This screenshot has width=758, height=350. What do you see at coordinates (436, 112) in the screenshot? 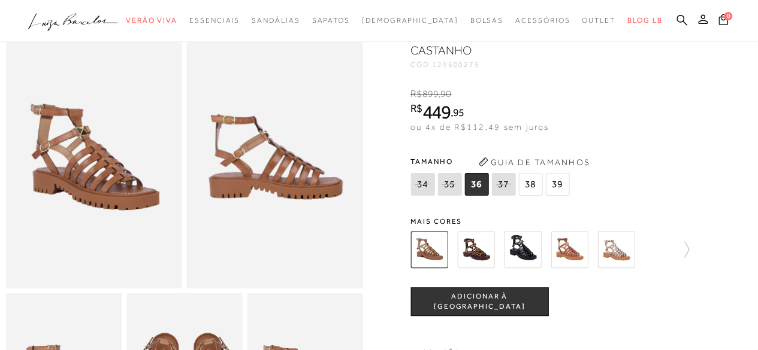
I see `span: 449` at bounding box center [436, 112].